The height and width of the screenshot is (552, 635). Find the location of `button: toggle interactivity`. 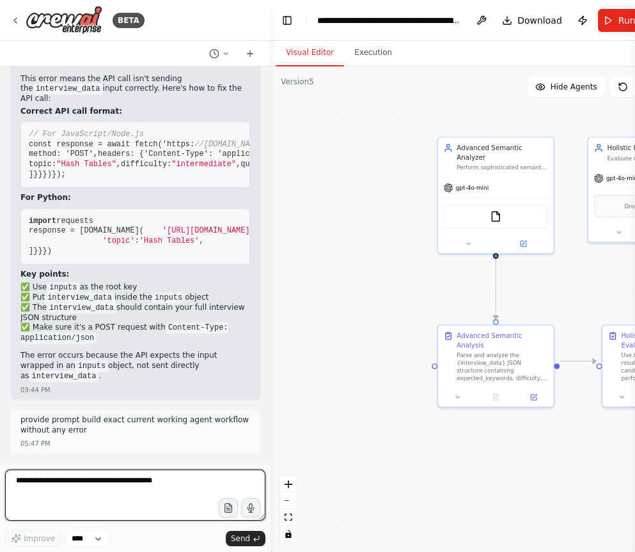

button: toggle interactivity is located at coordinates (288, 534).